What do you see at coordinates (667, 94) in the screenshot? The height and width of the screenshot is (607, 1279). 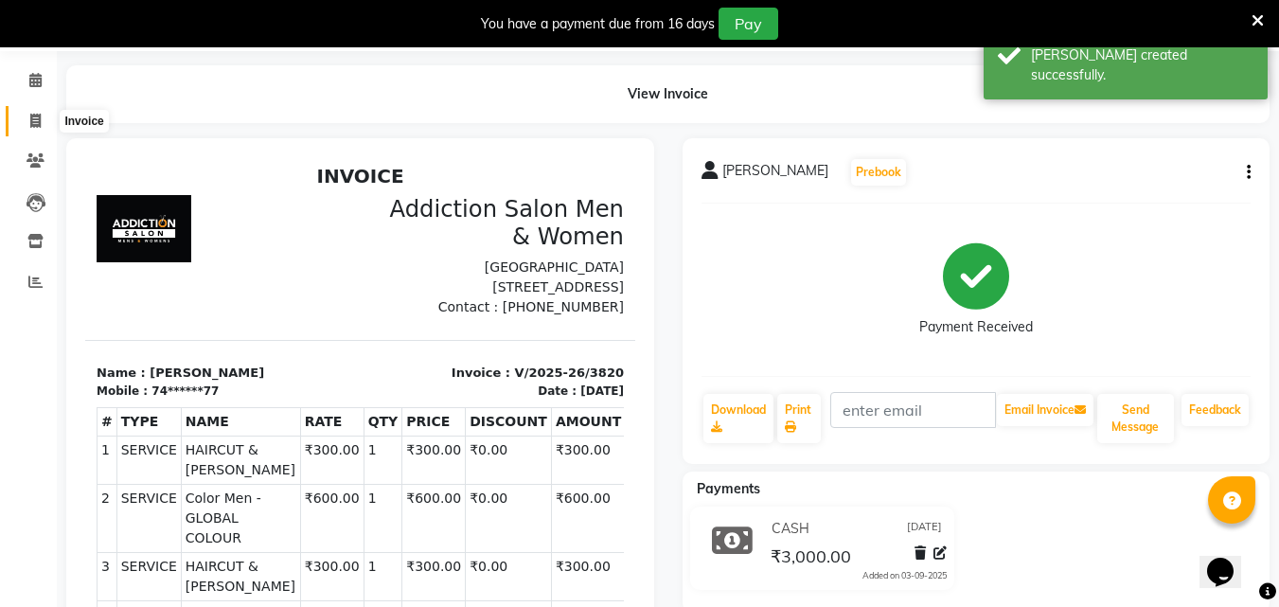 I see `div: View Invoice` at bounding box center [667, 94].